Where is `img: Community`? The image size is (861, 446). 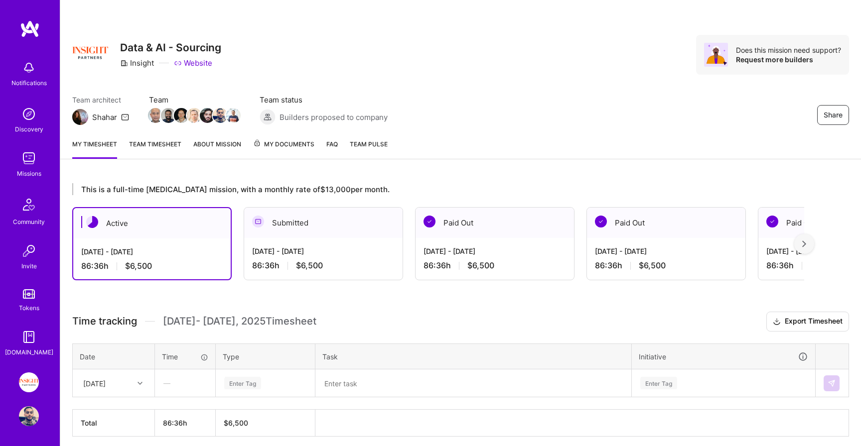
img: Community is located at coordinates (29, 205).